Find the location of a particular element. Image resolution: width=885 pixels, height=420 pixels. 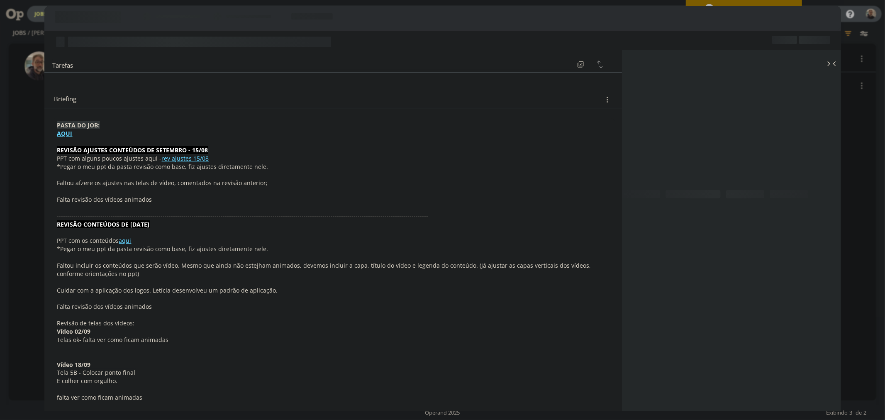

span: E colher com orgulho. is located at coordinates (87, 380).